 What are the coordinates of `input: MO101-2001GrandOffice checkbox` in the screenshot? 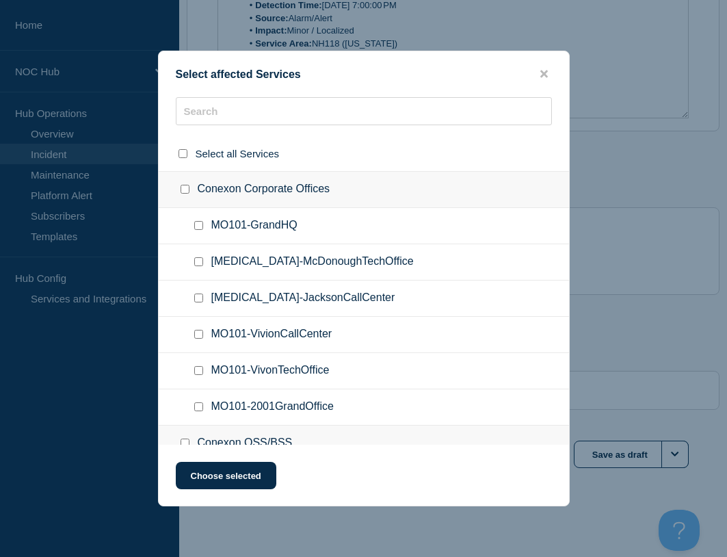 It's located at (198, 406).